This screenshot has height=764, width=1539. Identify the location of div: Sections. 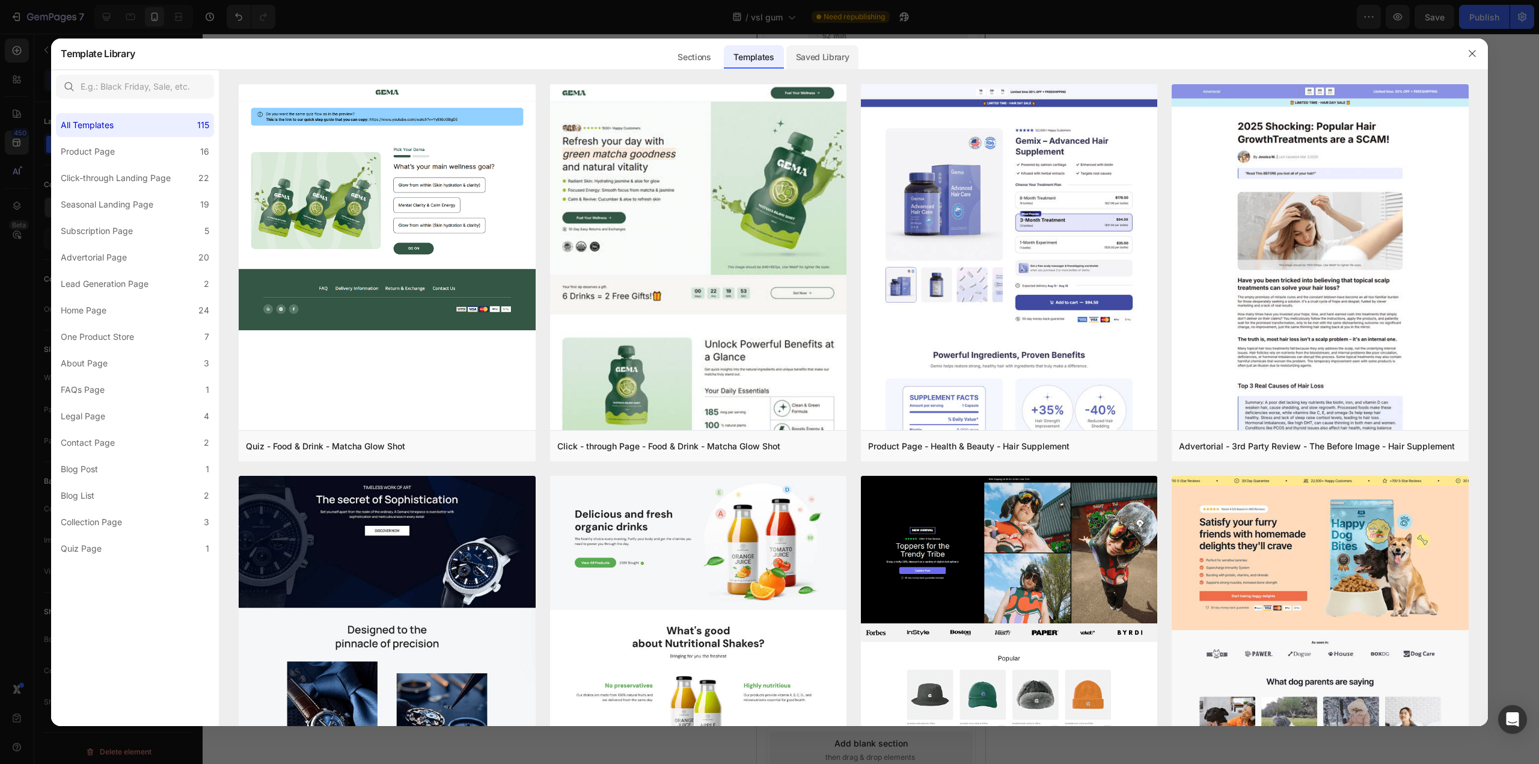
(694, 57).